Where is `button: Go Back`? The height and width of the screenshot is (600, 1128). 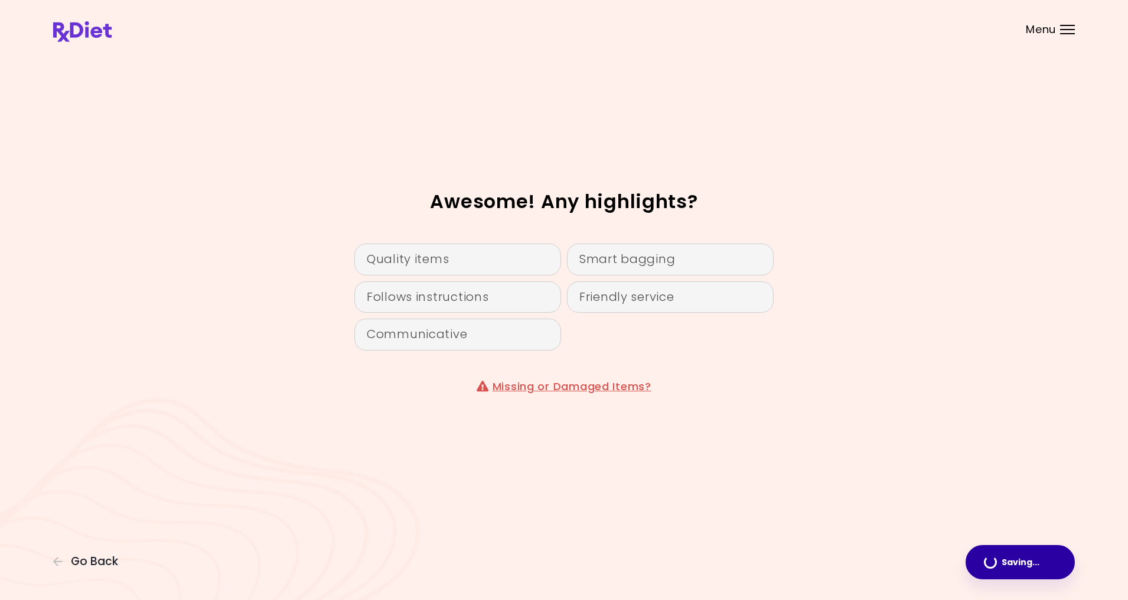 button: Go Back is located at coordinates (89, 561).